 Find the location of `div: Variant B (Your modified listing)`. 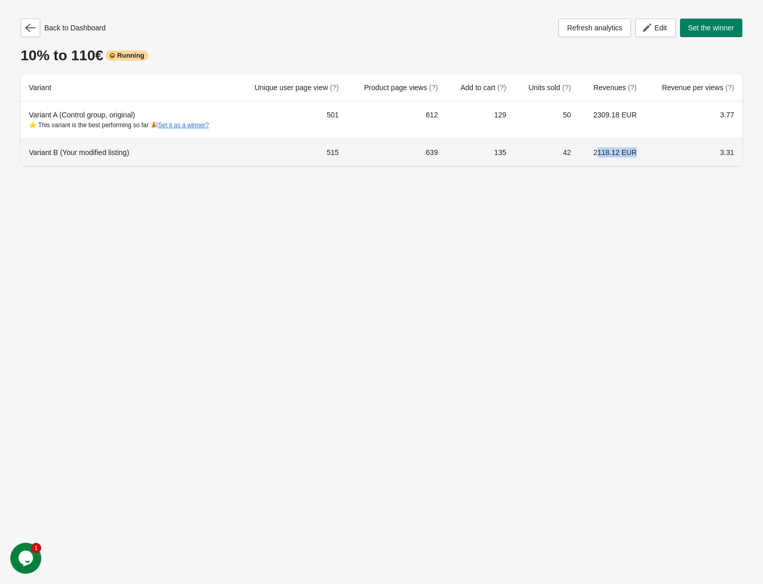

div: Variant B (Your modified listing) is located at coordinates (128, 153).